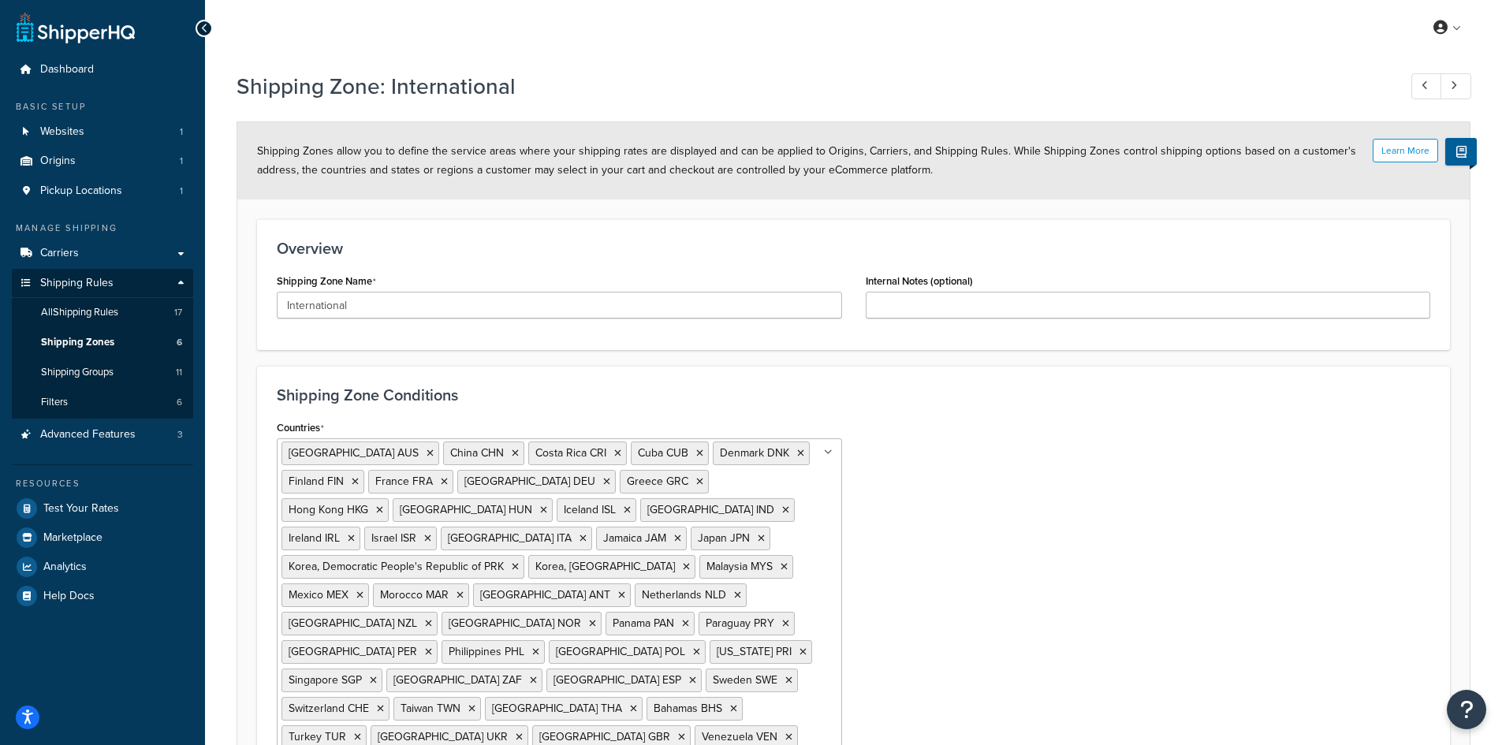 This screenshot has height=745, width=1502. Describe the element at coordinates (316, 481) in the screenshot. I see `span: Finland FIN` at that location.